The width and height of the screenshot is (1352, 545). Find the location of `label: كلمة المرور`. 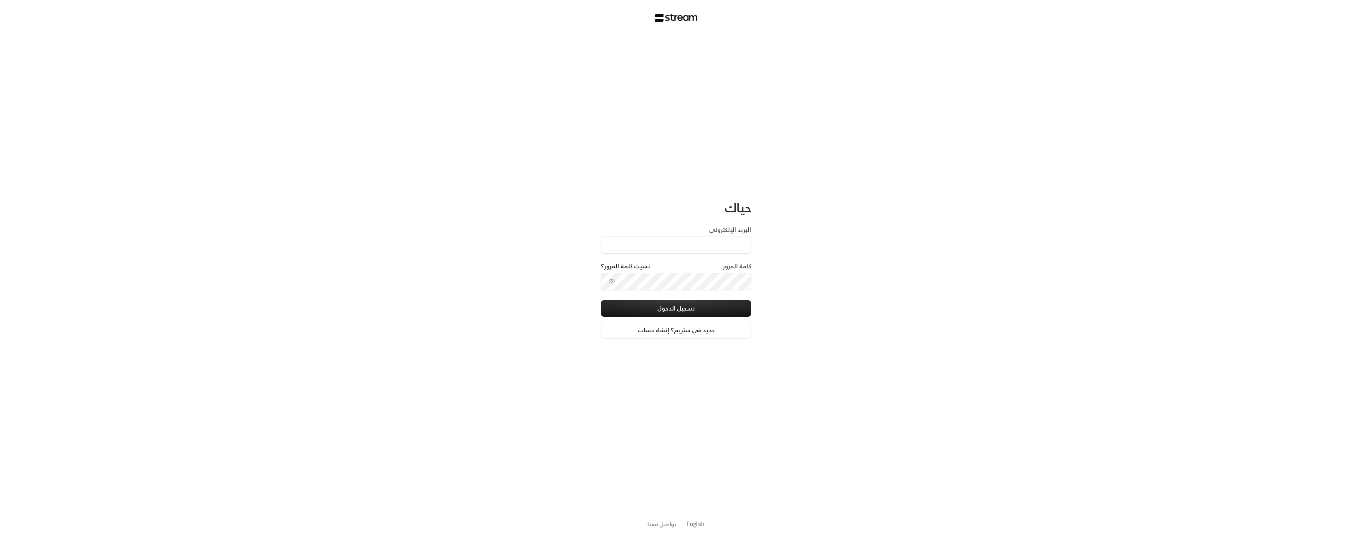

label: كلمة المرور is located at coordinates (737, 266).